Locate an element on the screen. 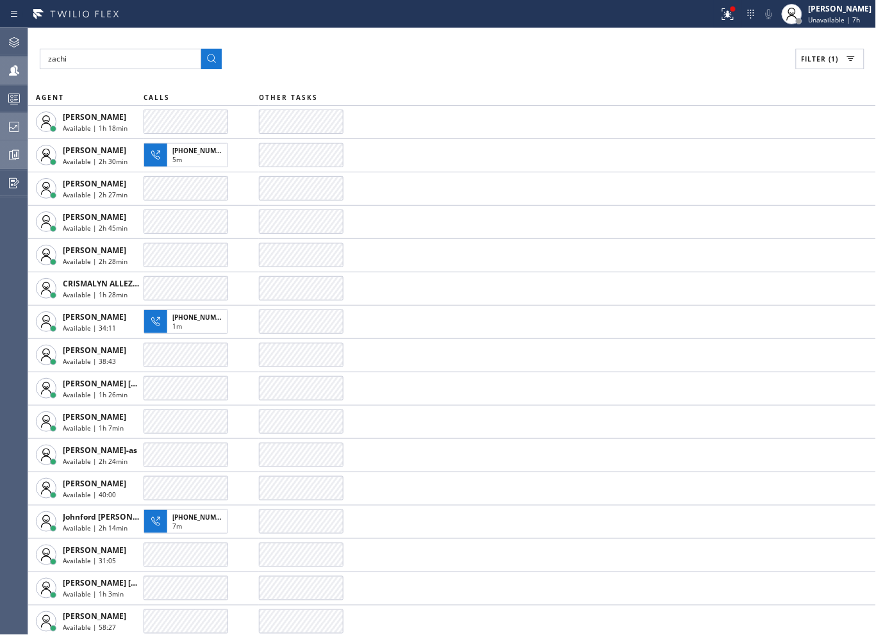 The image size is (876, 635). span: Available | 2h 28min is located at coordinates (95, 262).